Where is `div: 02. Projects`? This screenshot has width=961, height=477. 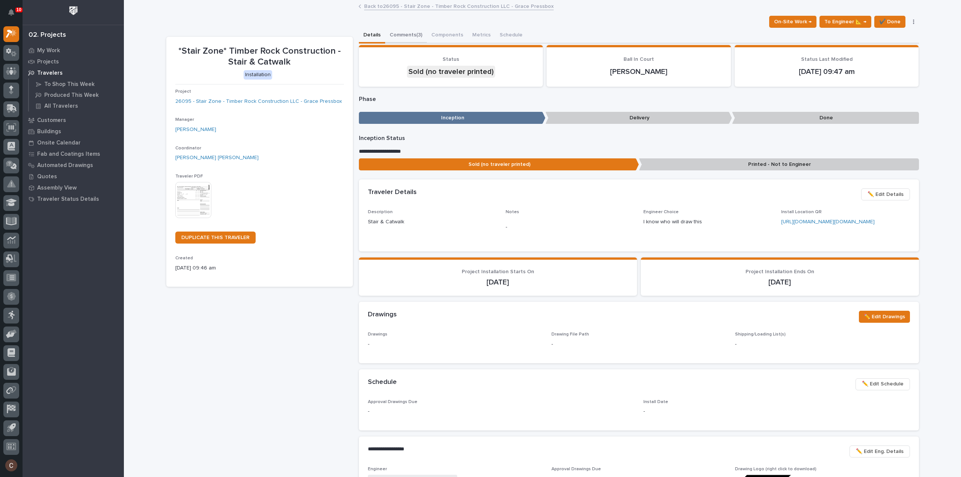 div: 02. Projects is located at coordinates (47, 35).